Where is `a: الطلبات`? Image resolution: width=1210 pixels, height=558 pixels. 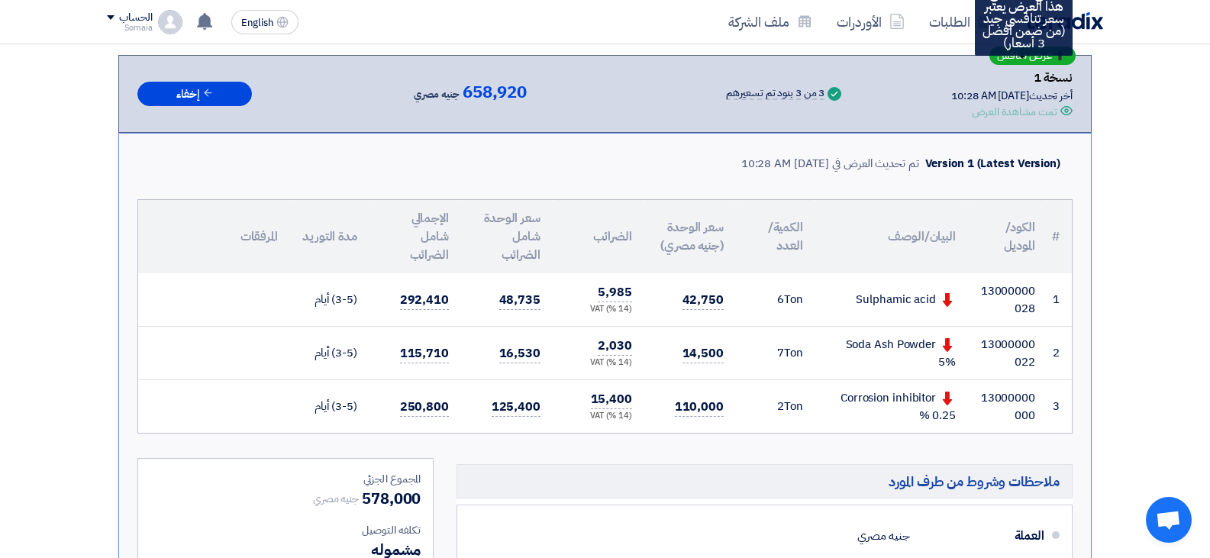
a: الطلبات is located at coordinates (961, 21).